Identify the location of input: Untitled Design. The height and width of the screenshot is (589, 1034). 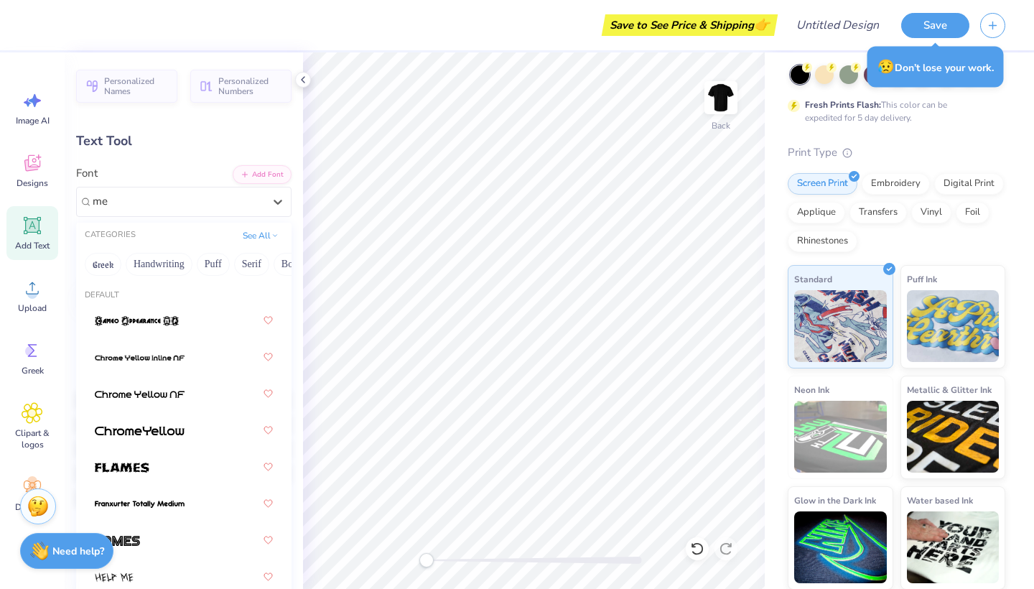
(838, 25).